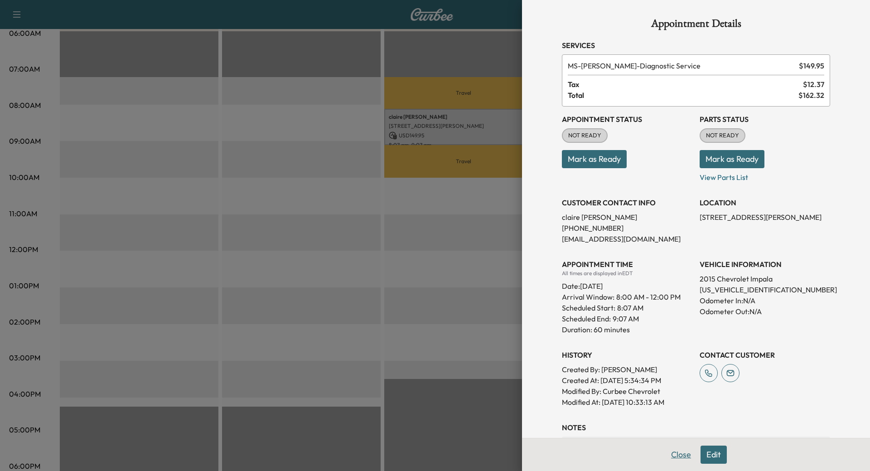 This screenshot has width=870, height=471. What do you see at coordinates (765, 279) in the screenshot?
I see `p: 2015 Chevrolet Impala` at bounding box center [765, 279].